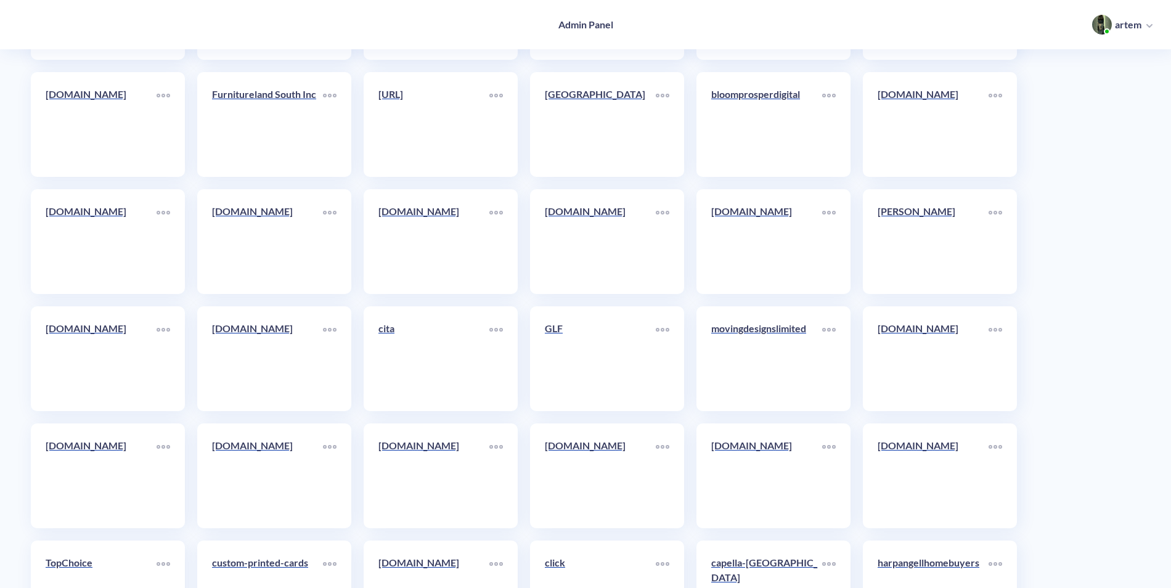  Describe the element at coordinates (1102, 25) in the screenshot. I see `img: user photo` at that location.